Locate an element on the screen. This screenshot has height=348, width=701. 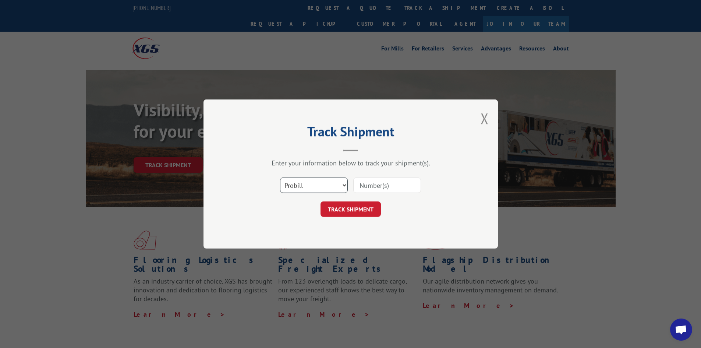
a: Open chat is located at coordinates (681, 329).